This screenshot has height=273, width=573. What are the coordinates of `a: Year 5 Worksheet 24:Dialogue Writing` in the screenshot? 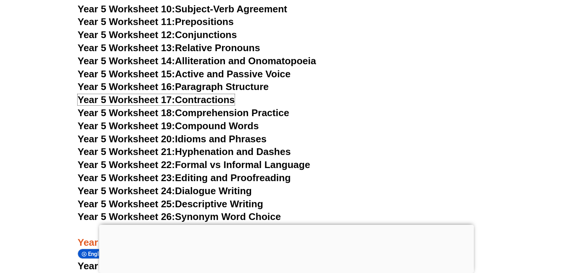 It's located at (164, 191).